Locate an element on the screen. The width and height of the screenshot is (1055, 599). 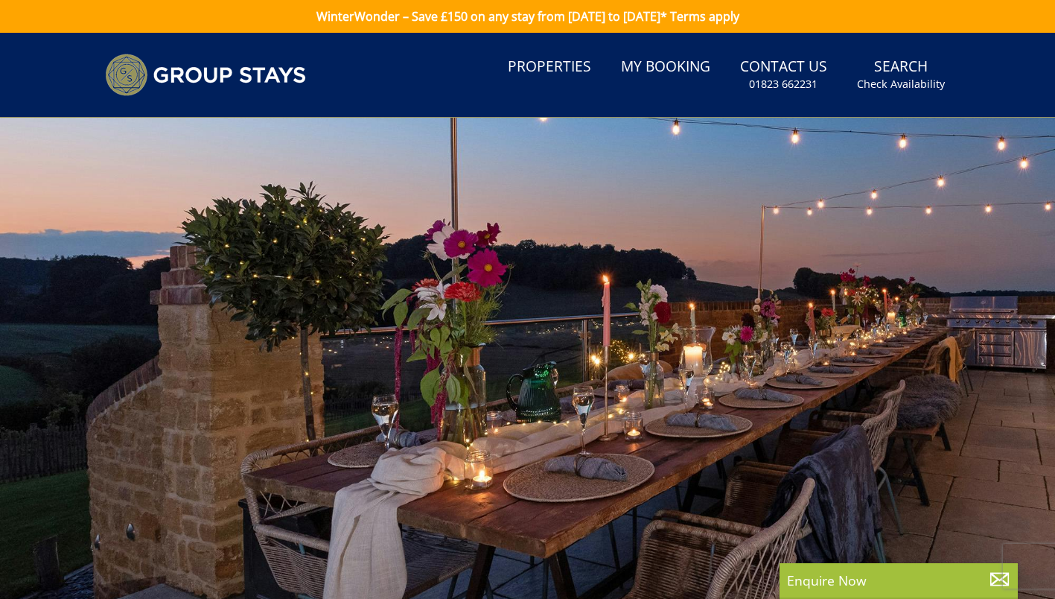
small: 01823 662231 is located at coordinates (783, 84).